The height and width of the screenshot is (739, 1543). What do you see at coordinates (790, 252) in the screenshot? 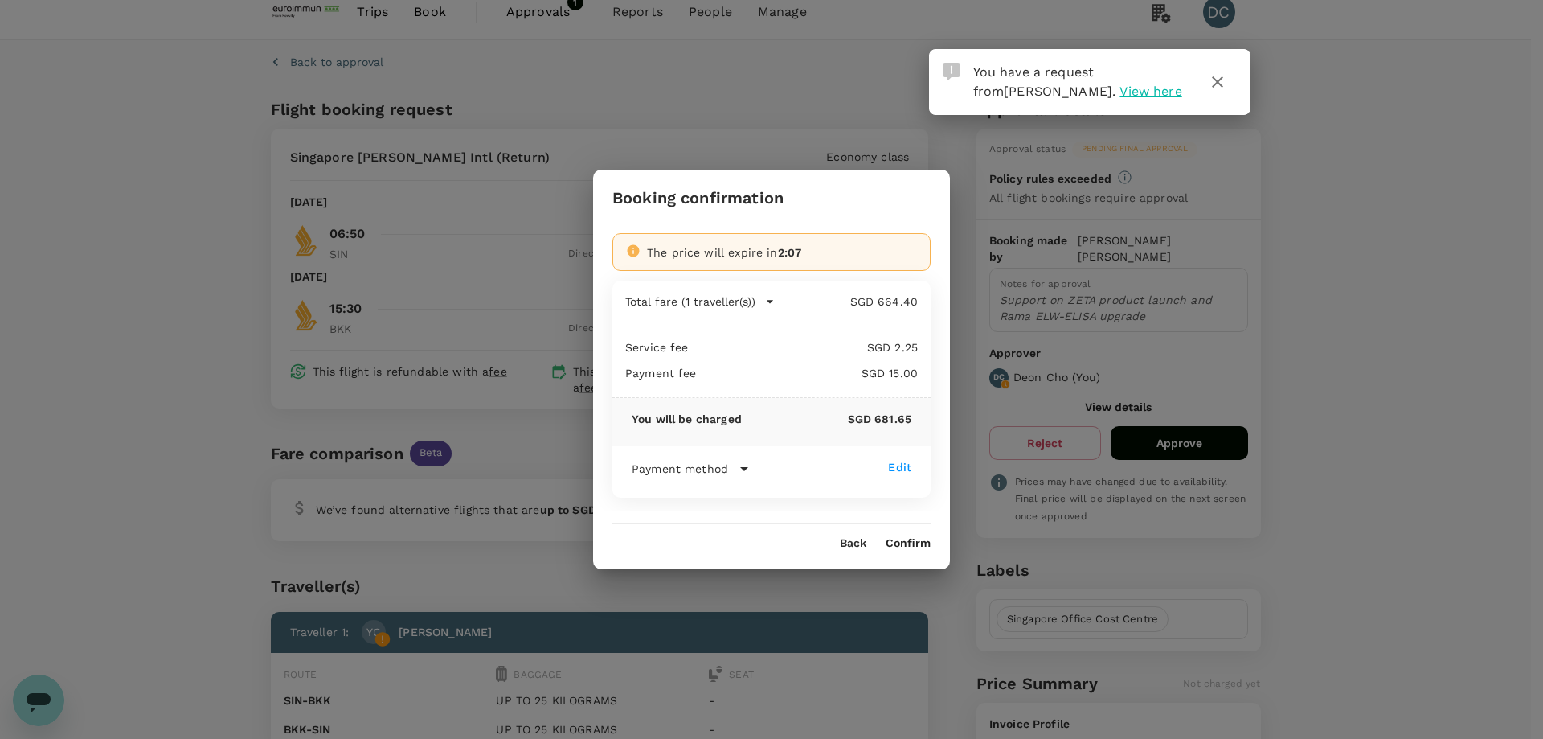
I see `span: 2:07` at bounding box center [790, 252].